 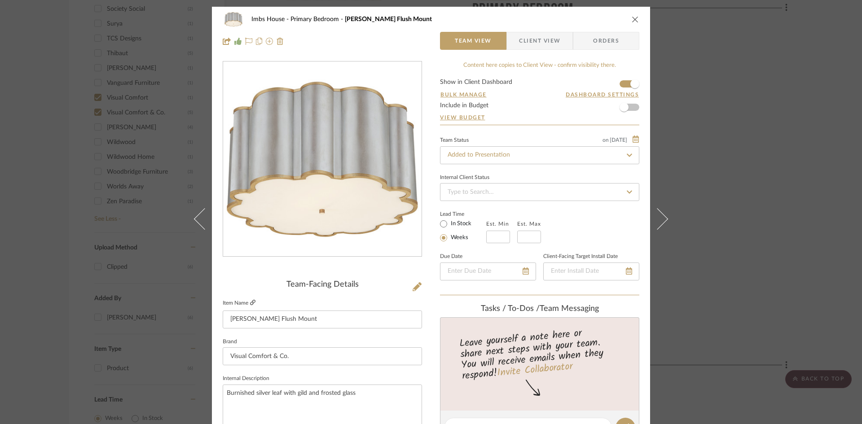 What do you see at coordinates (465, 178) in the screenshot?
I see `div: Internal Client Status` at bounding box center [465, 178].